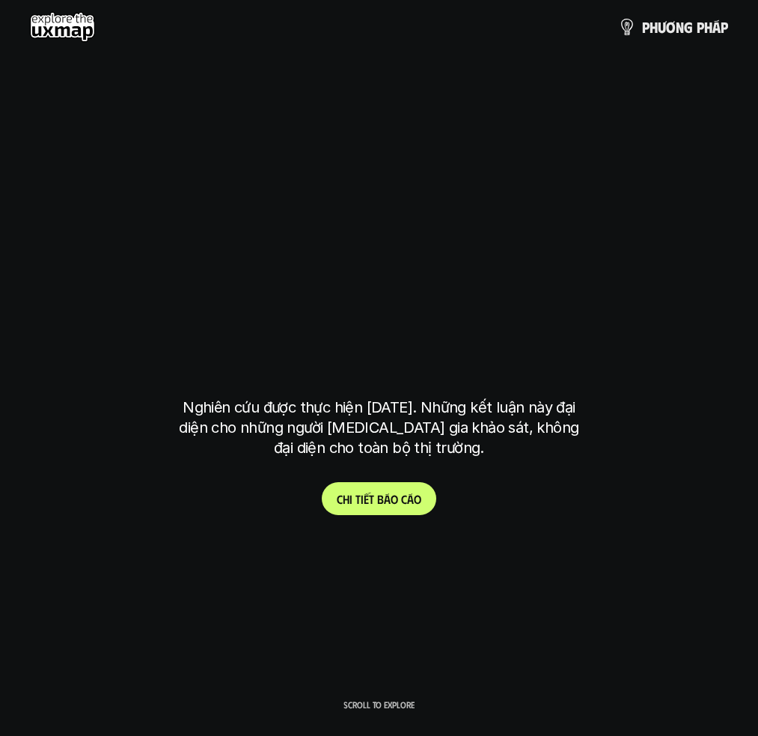 The height and width of the screenshot is (736, 758). I want to click on p: Scroll to explore, so click(379, 704).